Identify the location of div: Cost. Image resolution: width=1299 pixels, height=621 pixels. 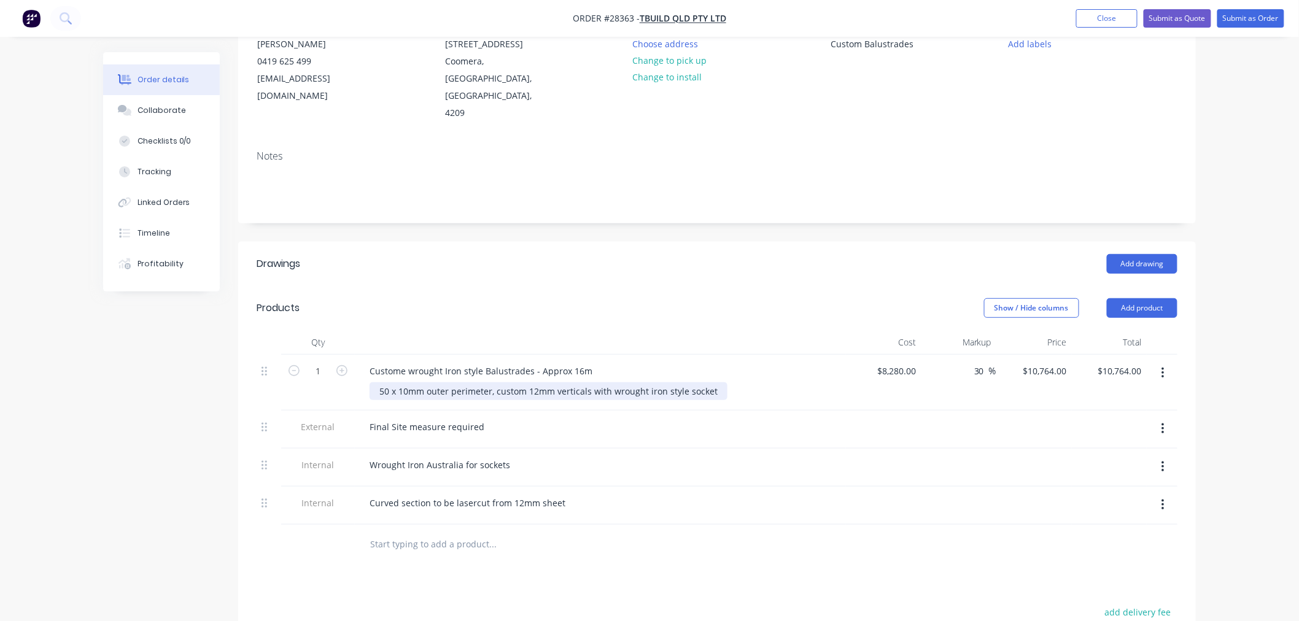
(883, 343).